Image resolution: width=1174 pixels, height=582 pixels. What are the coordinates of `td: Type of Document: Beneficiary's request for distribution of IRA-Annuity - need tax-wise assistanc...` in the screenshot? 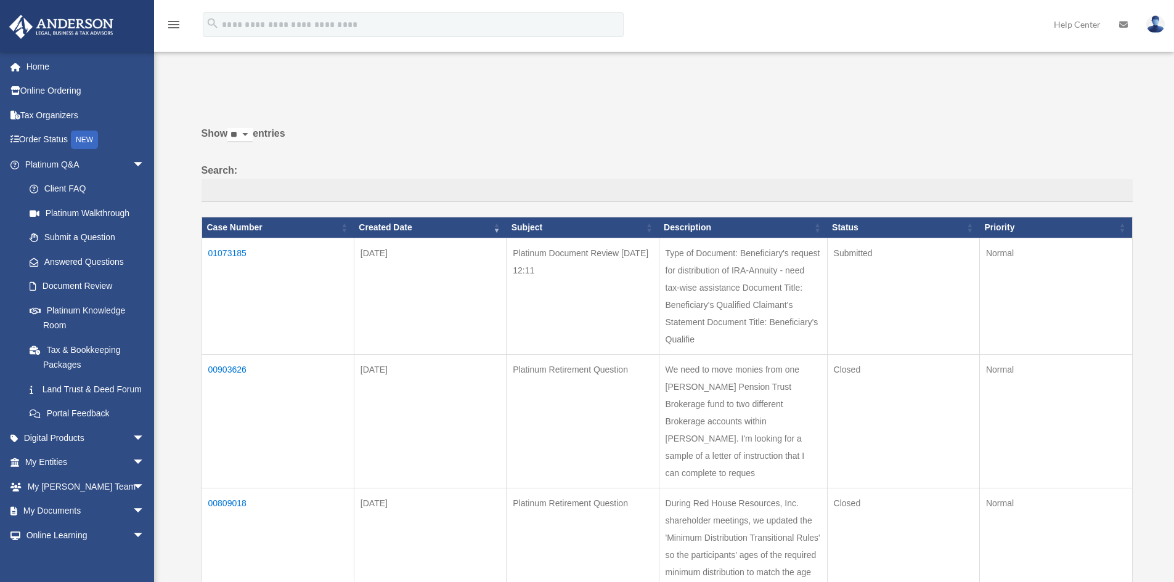 It's located at (742, 296).